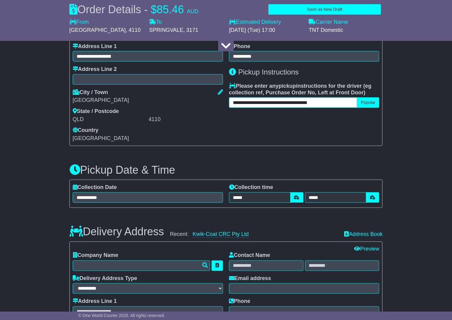  What do you see at coordinates (122, 316) in the screenshot?
I see `span: © One World Courier 2025. All rights reserved.` at bounding box center [122, 316].